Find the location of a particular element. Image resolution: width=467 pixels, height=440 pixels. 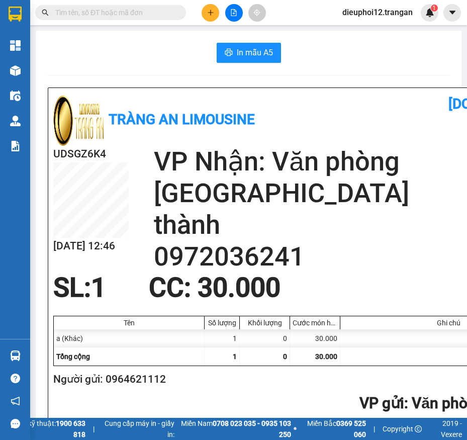

div: Cước món hàng is located at coordinates (315, 323).